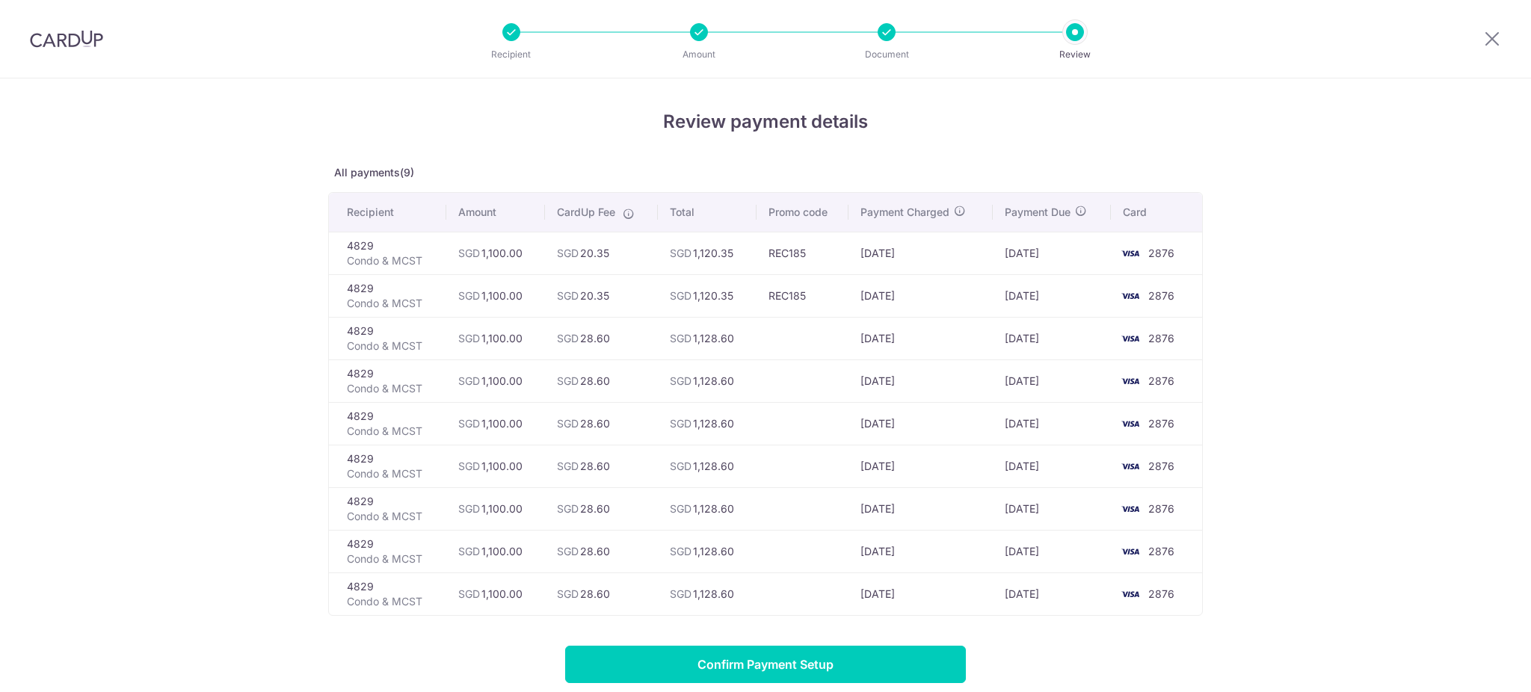 This screenshot has width=1531, height=692. I want to click on p: Review, so click(1075, 55).